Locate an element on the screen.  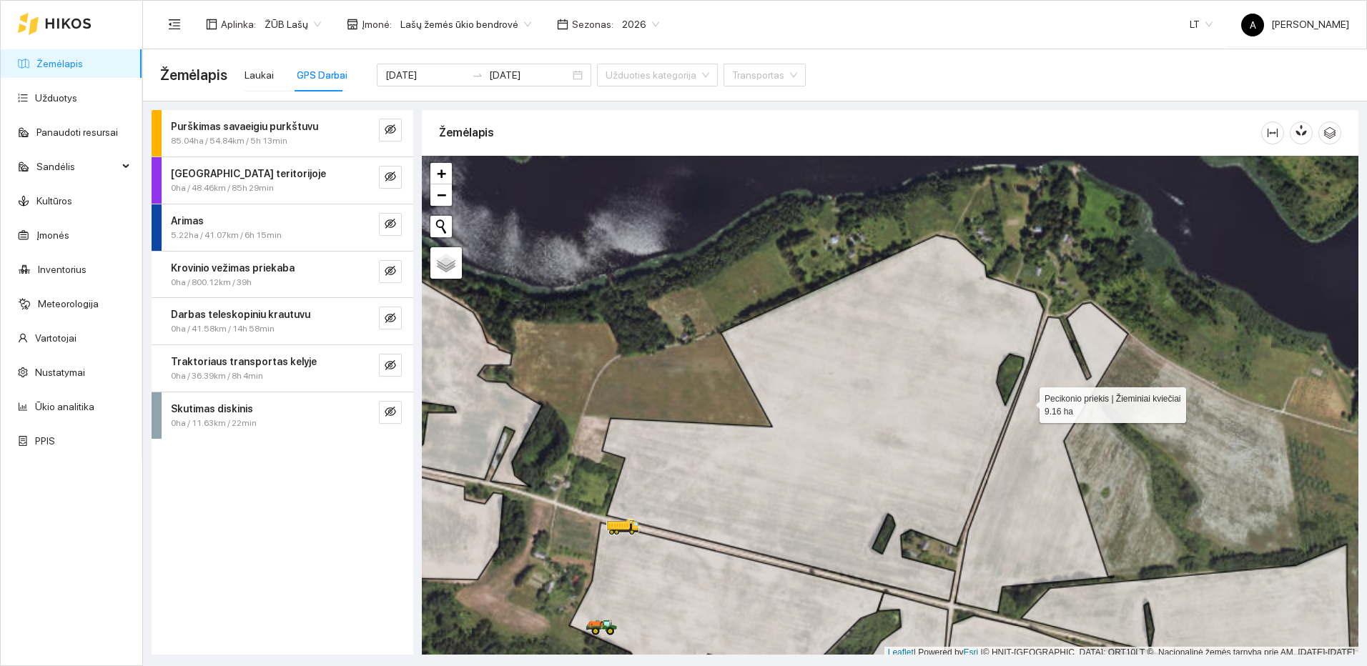
span: Įmonė : is located at coordinates (377, 24).